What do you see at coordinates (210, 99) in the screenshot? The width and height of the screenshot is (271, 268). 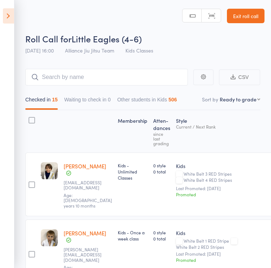 I see `label: Sort by` at bounding box center [210, 99].